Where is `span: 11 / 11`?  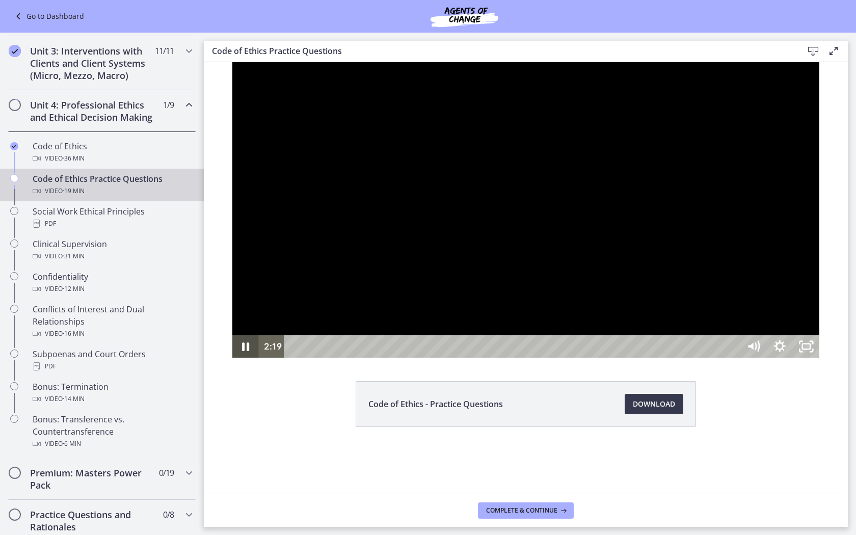 span: 11 / 11 is located at coordinates (164, 51).